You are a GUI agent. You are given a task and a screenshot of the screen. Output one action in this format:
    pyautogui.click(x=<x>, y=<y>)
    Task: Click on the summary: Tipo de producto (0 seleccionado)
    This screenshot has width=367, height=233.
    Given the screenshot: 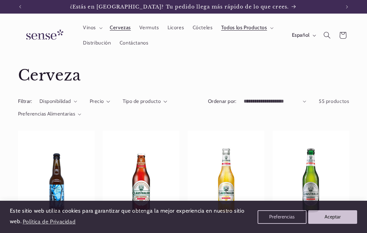 What is the action you would take?
    pyautogui.click(x=145, y=102)
    